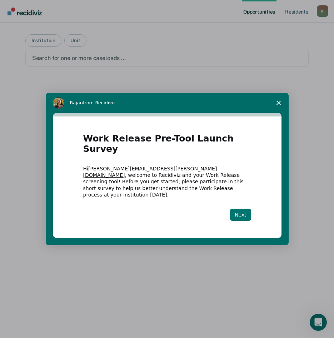 The image size is (334, 338). I want to click on div: Hi , welcome to Recidiviz and your Work Release screening tool! Before you get started, please pa..., so click(167, 182).